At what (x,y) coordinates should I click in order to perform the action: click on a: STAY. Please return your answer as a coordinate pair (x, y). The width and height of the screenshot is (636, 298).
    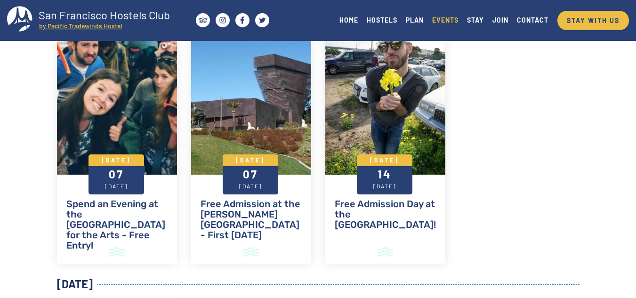
    Looking at the image, I should click on (476, 20).